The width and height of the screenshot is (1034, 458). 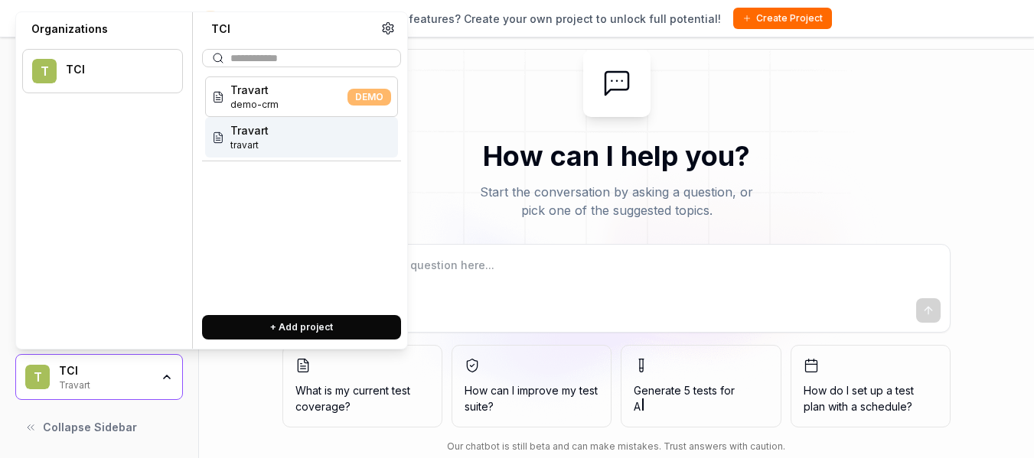 What do you see at coordinates (700, 386) in the screenshot?
I see `button: Generate 5 tests forA` at bounding box center [700, 386].